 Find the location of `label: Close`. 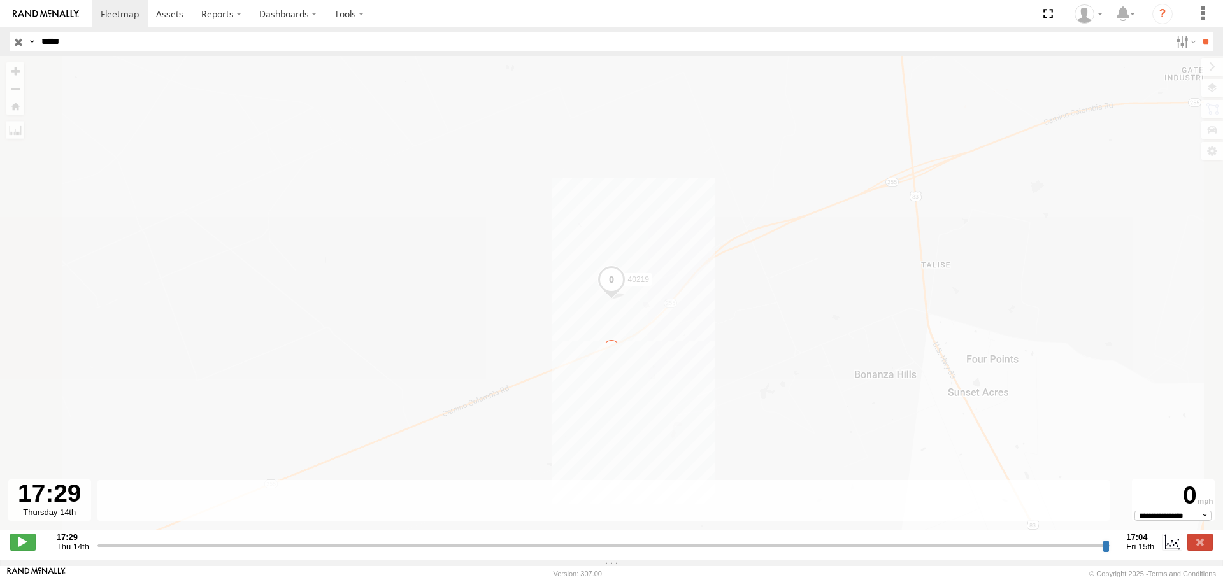

label: Close is located at coordinates (1200, 542).